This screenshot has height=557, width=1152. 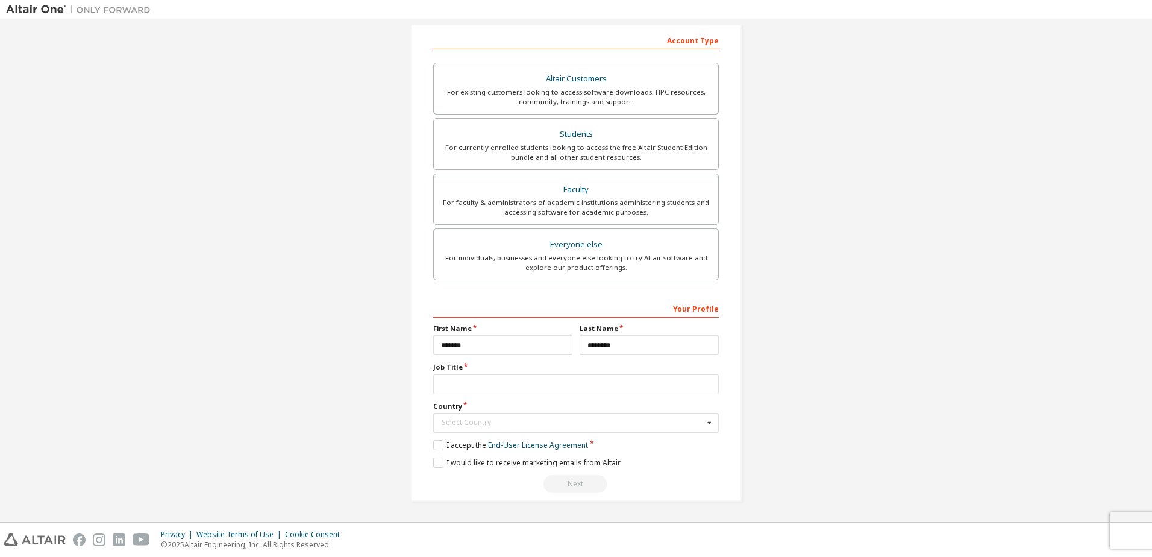 What do you see at coordinates (240, 534) in the screenshot?
I see `div: Website Terms of Use` at bounding box center [240, 534].